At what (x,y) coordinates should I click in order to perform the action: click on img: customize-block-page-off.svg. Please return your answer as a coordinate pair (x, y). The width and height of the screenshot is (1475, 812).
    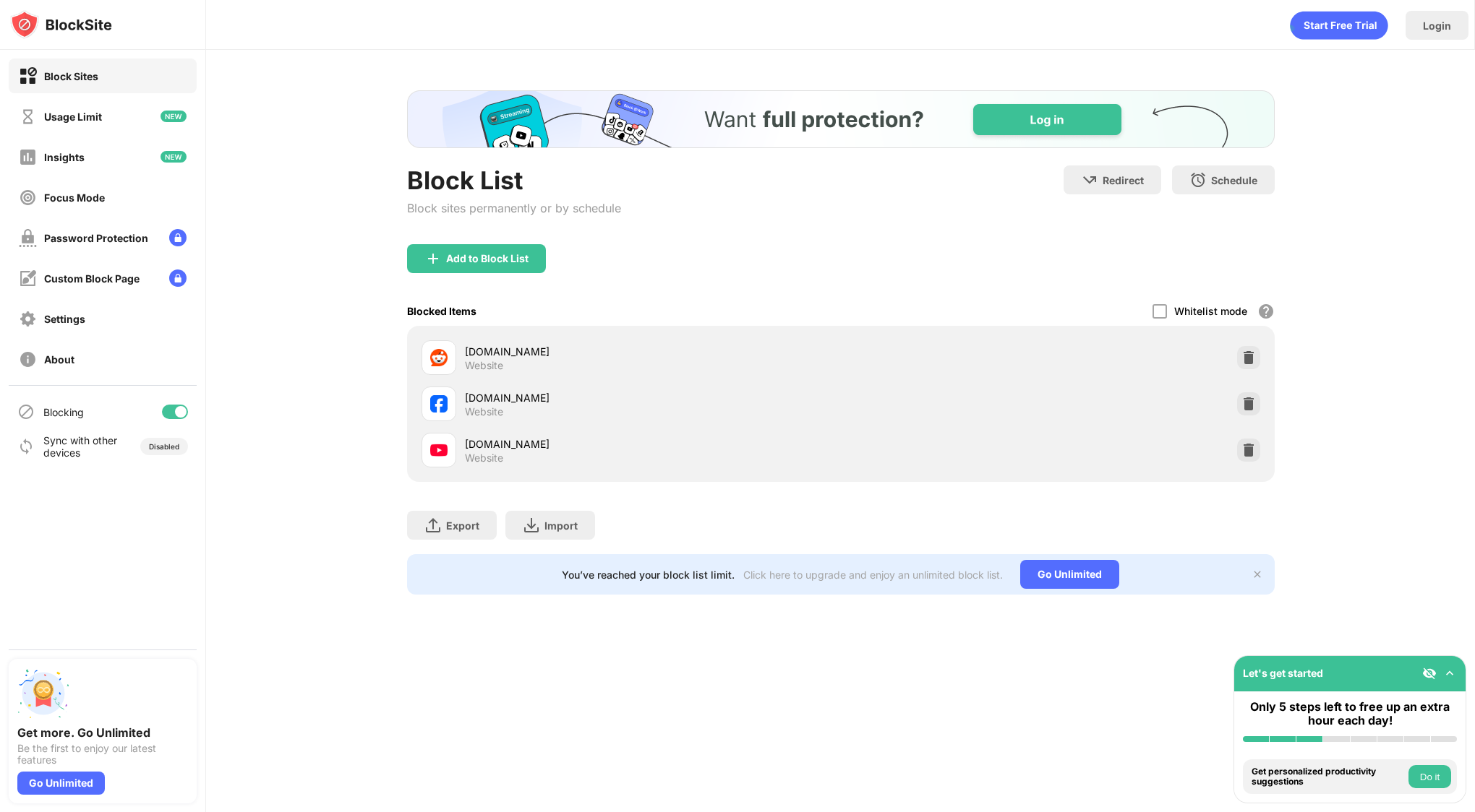
    Looking at the image, I should click on (28, 278).